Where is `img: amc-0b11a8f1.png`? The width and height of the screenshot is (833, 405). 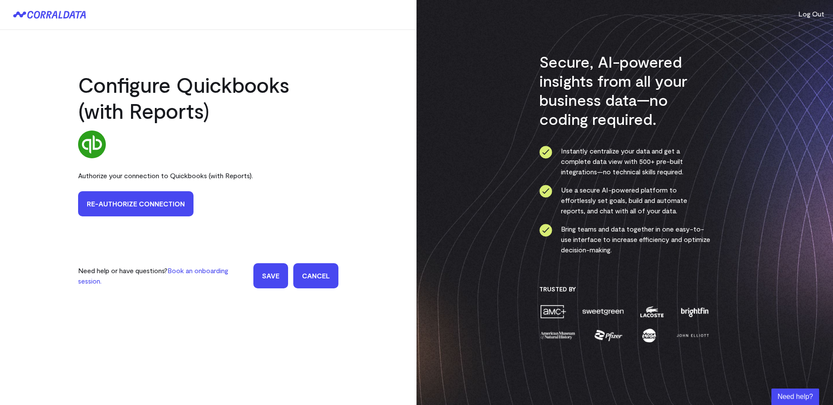
img: amc-0b11a8f1.png is located at coordinates (553, 311).